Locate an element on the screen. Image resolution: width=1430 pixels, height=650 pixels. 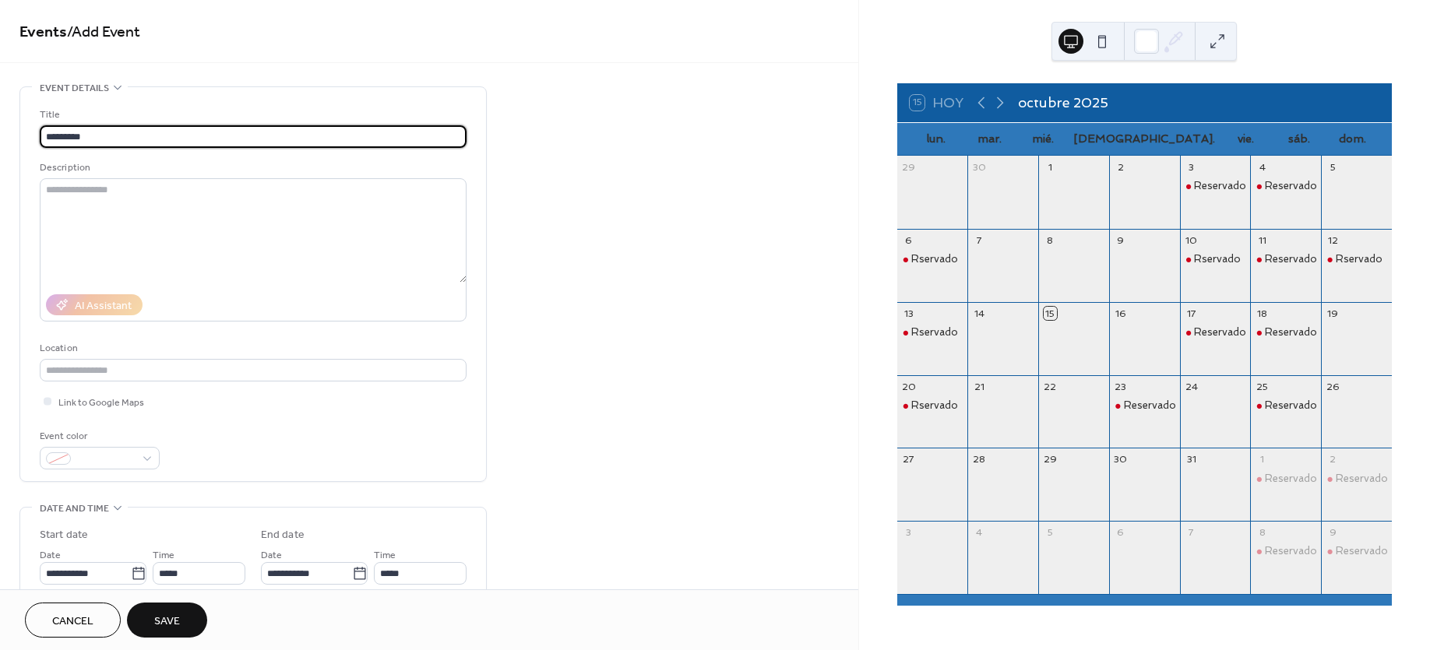
span: / Add Event is located at coordinates (104, 32).